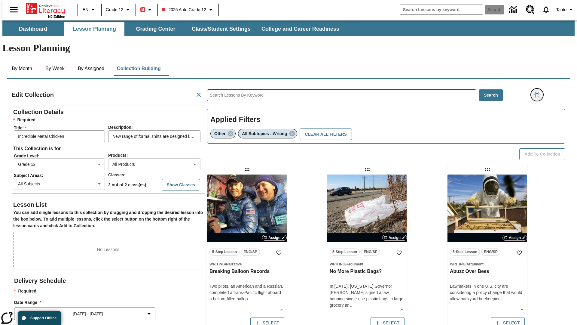  Describe the element at coordinates (487, 271) in the screenshot. I see `h3: Abuzz Over Bees` at that location.